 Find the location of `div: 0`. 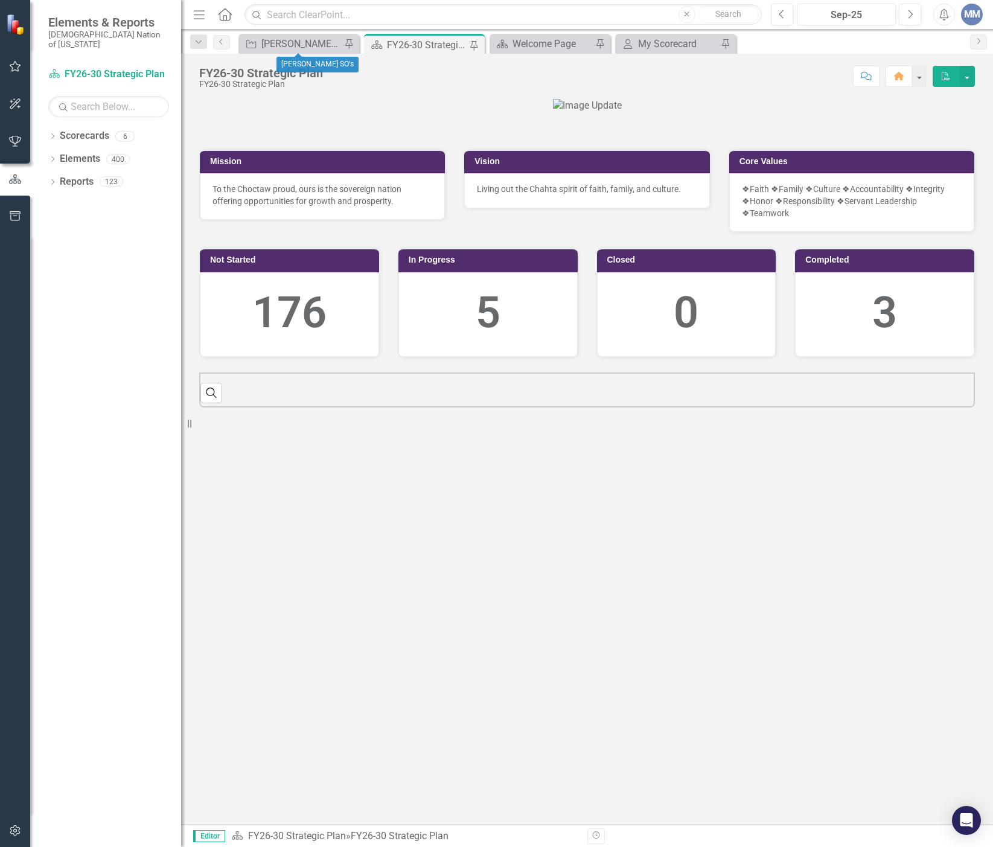

div: 0 is located at coordinates (687, 313).